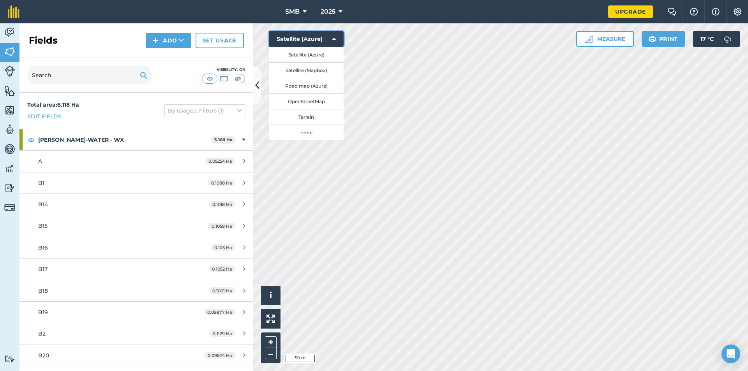 The width and height of the screenshot is (748, 371). What do you see at coordinates (40, 161) in the screenshot?
I see `span: A` at bounding box center [40, 161].